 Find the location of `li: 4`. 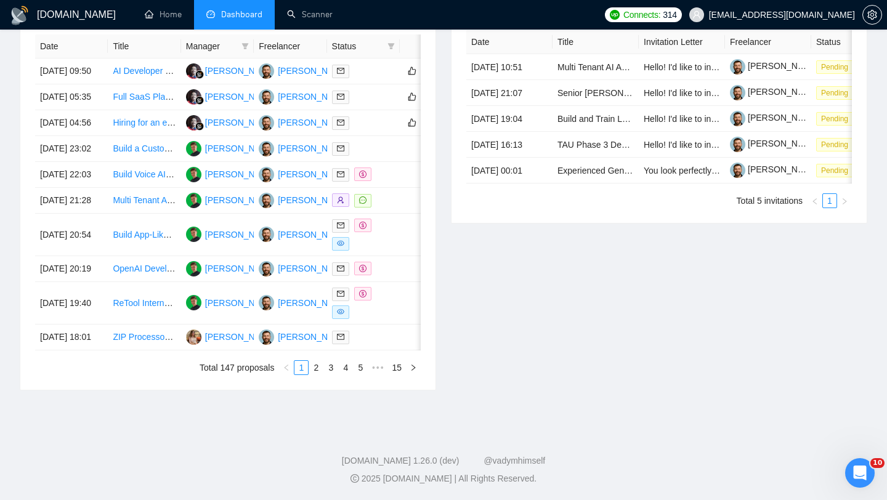

li: 4 is located at coordinates (346, 368).